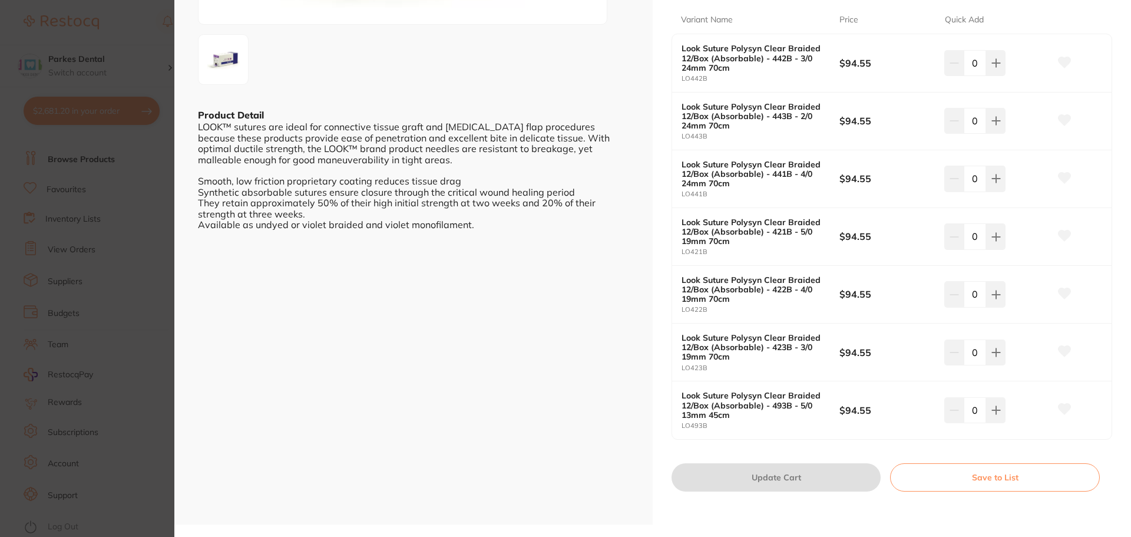 This screenshot has width=1131, height=537. Describe the element at coordinates (231, 115) in the screenshot. I see `b: Product Detail` at that location.